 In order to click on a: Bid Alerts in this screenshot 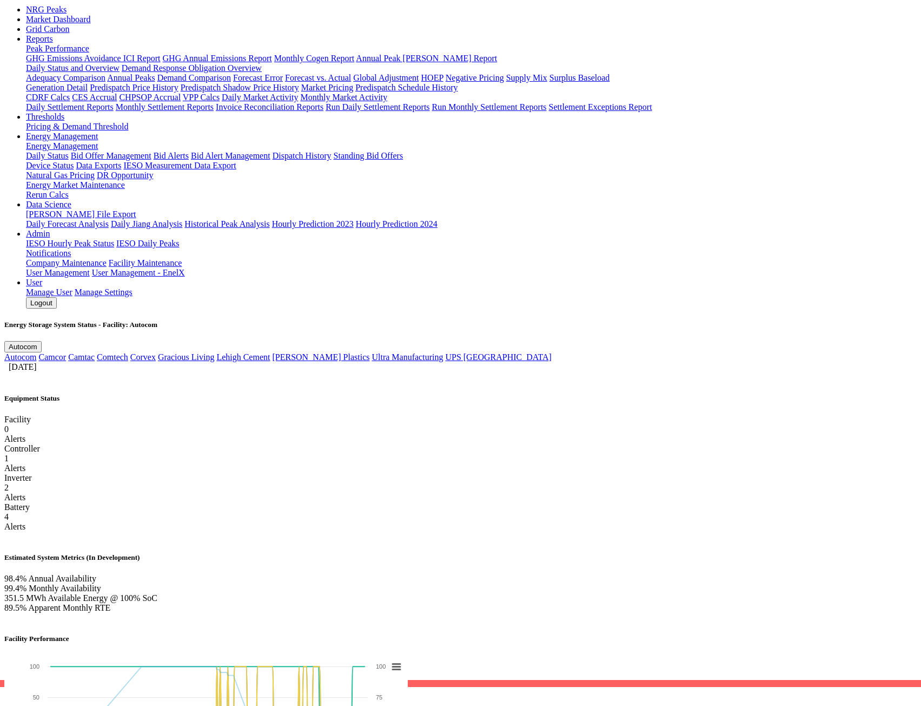, I will do `click(171, 155)`.